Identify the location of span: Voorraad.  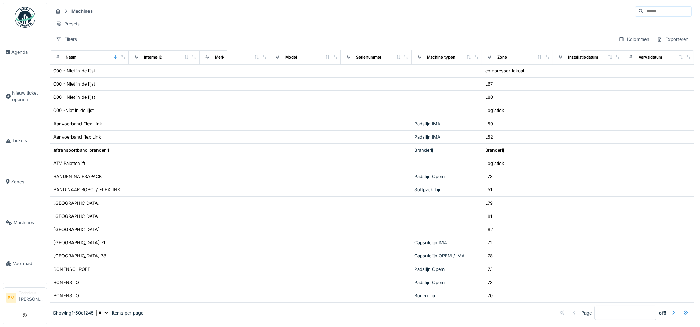
(28, 264).